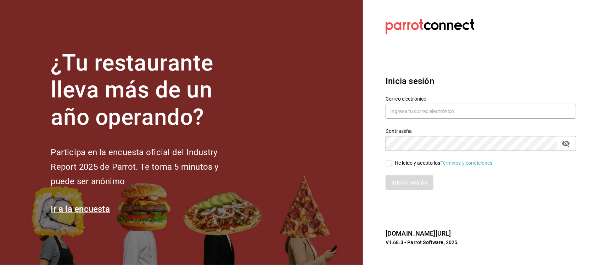 This screenshot has width=605, height=265. Describe the element at coordinates (481, 81) in the screenshot. I see `h3: Inicia sesión` at that location.